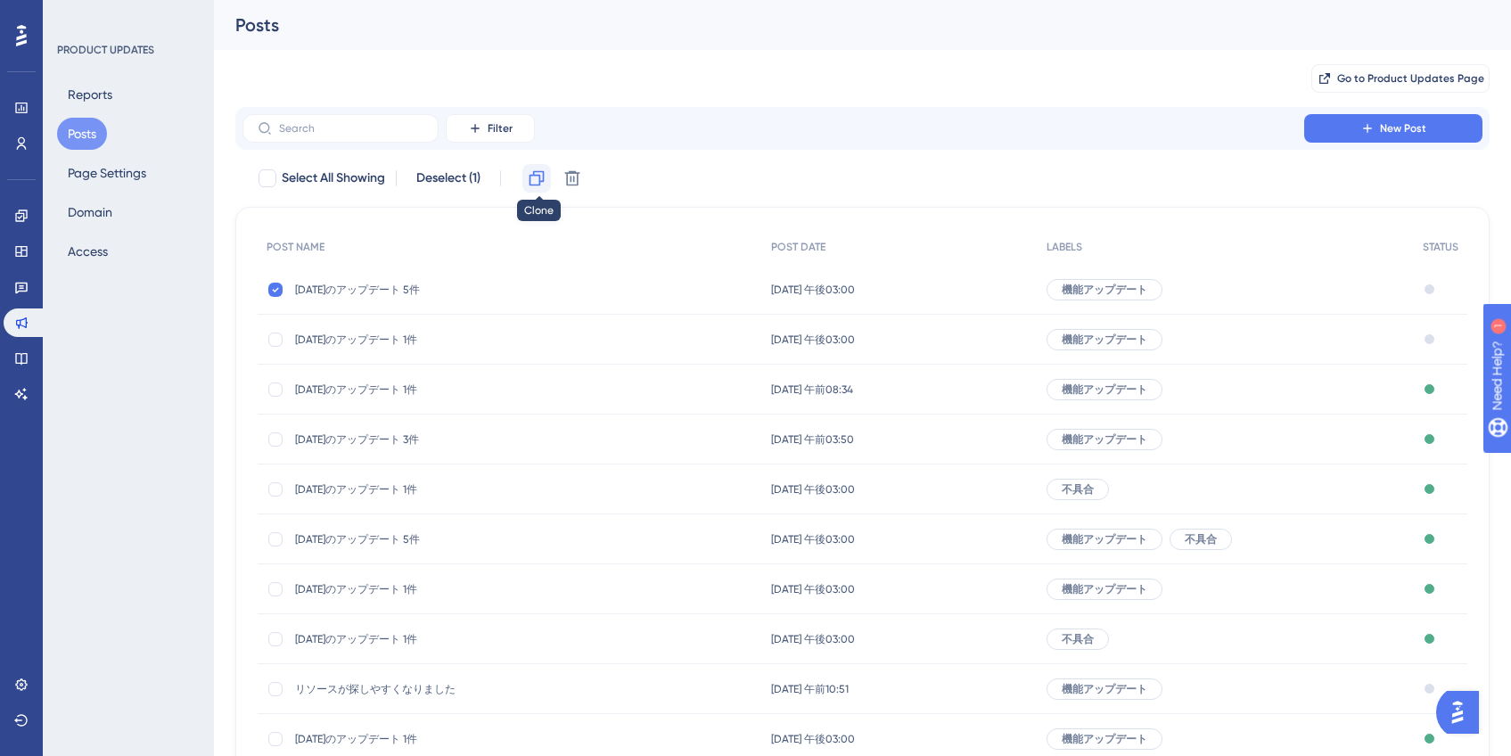 The image size is (1511, 756). Describe the element at coordinates (82, 134) in the screenshot. I see `button: Posts` at that location.